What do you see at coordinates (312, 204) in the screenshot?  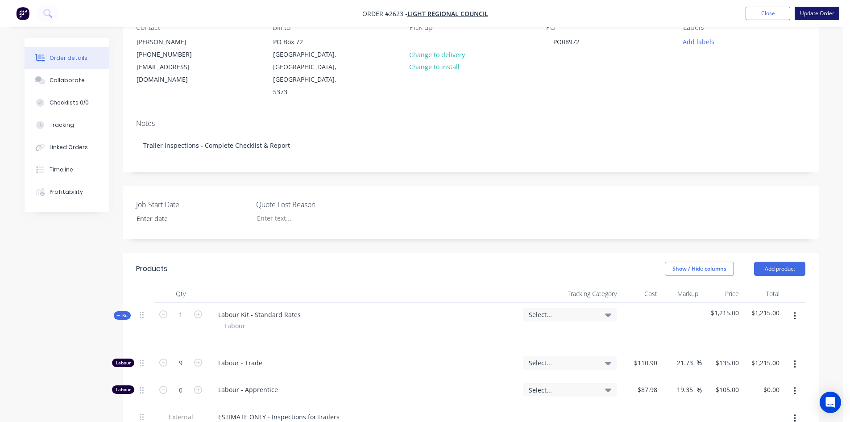 I see `label: Quote Lost Reason` at bounding box center [312, 204].